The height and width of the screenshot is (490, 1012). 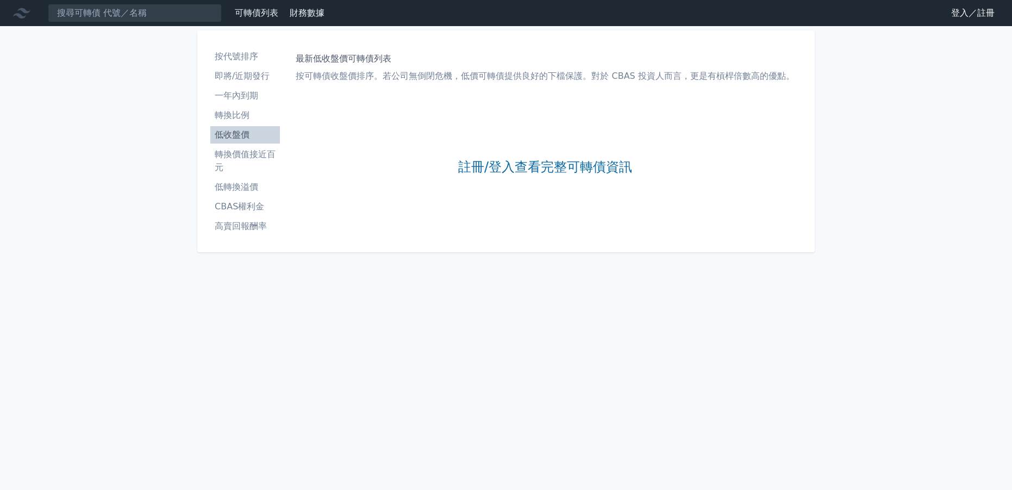 I want to click on li: 低轉換溢價, so click(x=245, y=187).